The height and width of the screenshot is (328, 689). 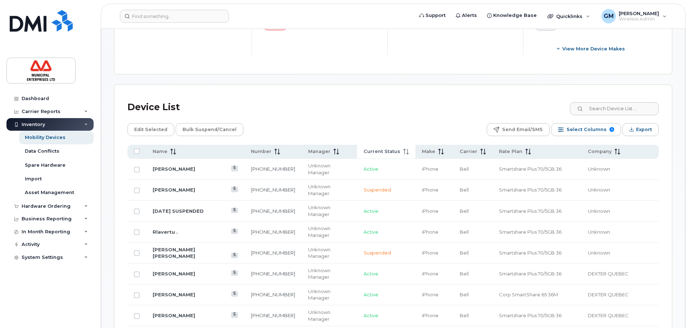 I want to click on span: Edit Selected, so click(x=151, y=130).